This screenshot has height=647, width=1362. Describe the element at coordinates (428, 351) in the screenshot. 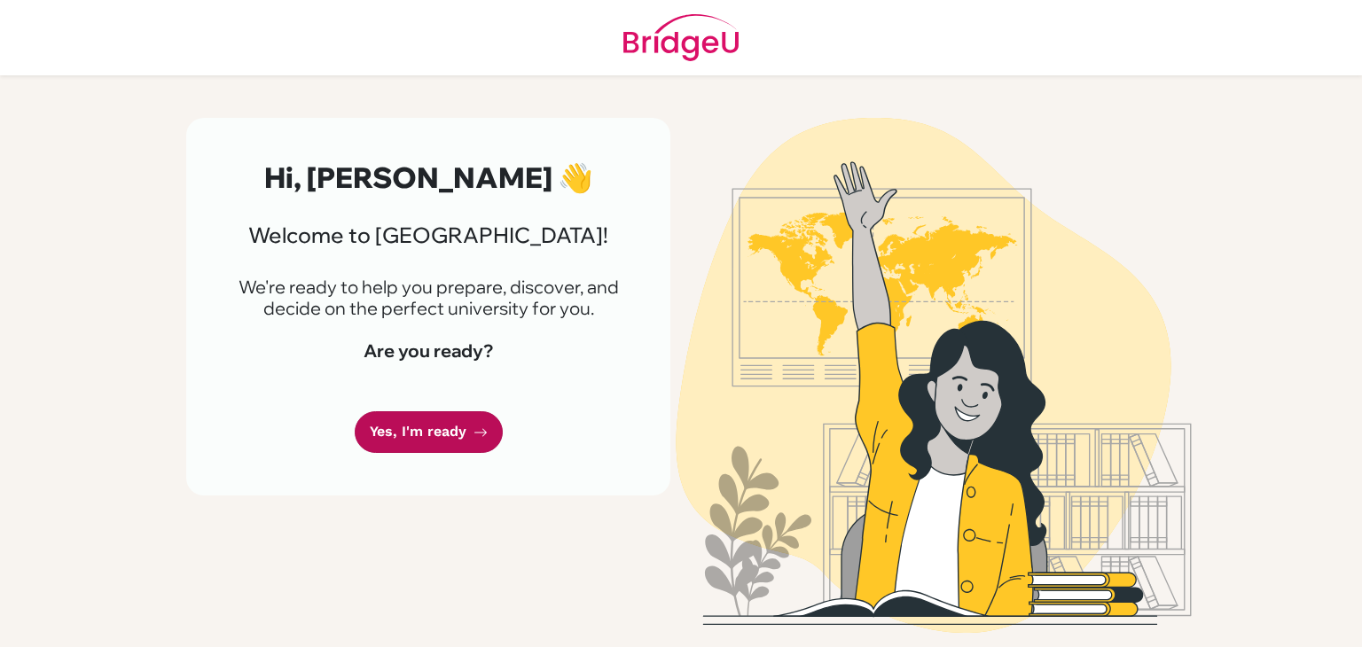

I see `h4: Are you ready?` at that location.